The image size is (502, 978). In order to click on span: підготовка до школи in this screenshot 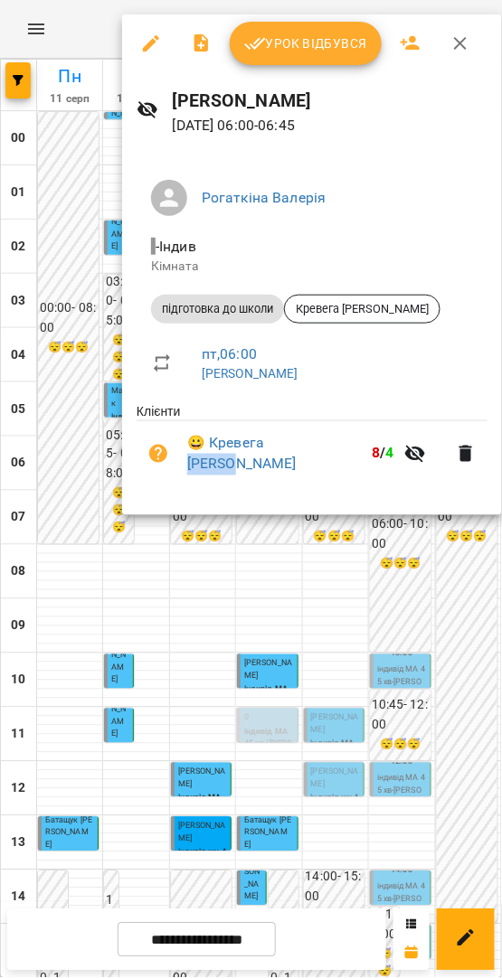, I will do `click(217, 309)`.